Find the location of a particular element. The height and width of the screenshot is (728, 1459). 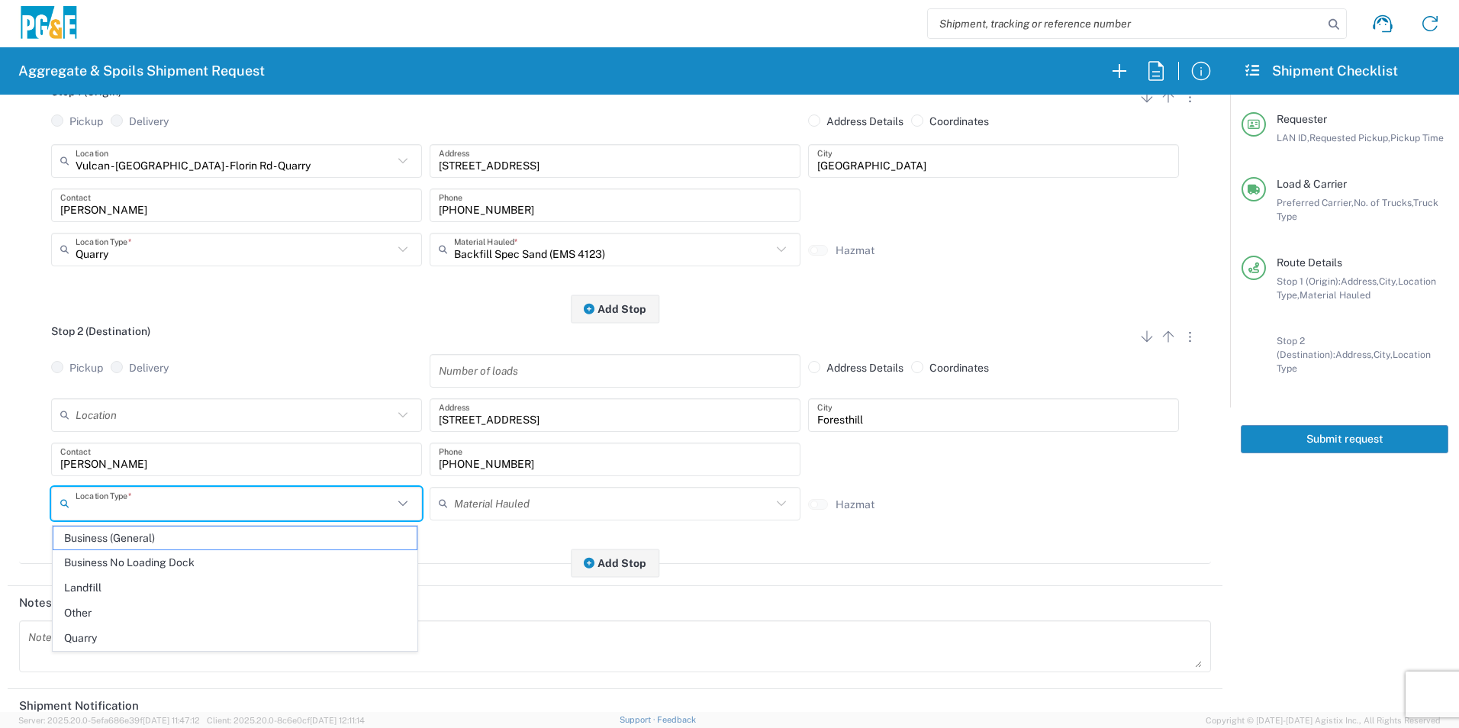

span: No. of Trucks, is located at coordinates (1384, 202).